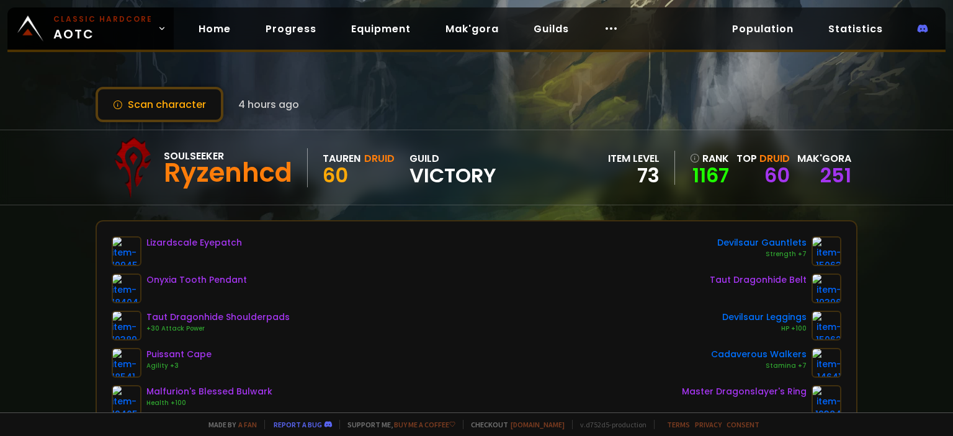  Describe the element at coordinates (826, 400) in the screenshot. I see `img: item-19384` at that location.